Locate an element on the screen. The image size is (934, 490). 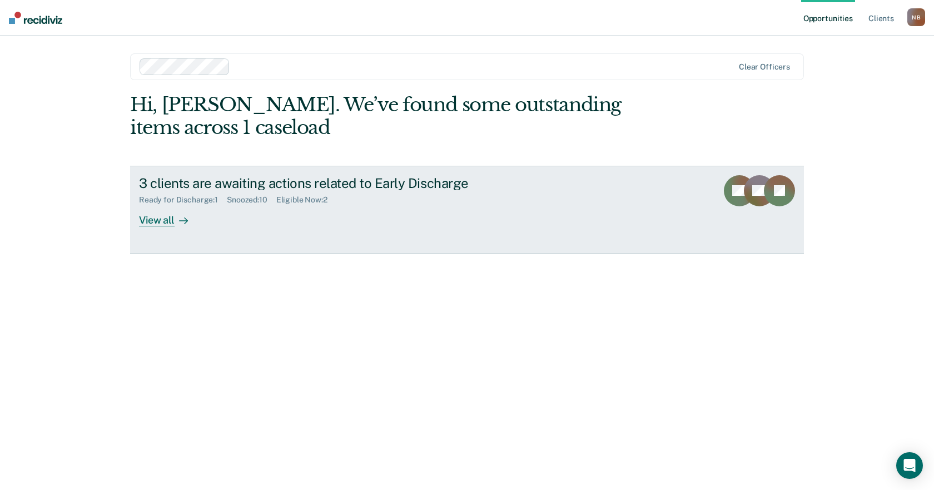
a: 3 clients are awaiting actions related to Early DischargeReady for Discharge:1Snoozed:10Eligible ... is located at coordinates (467, 210).